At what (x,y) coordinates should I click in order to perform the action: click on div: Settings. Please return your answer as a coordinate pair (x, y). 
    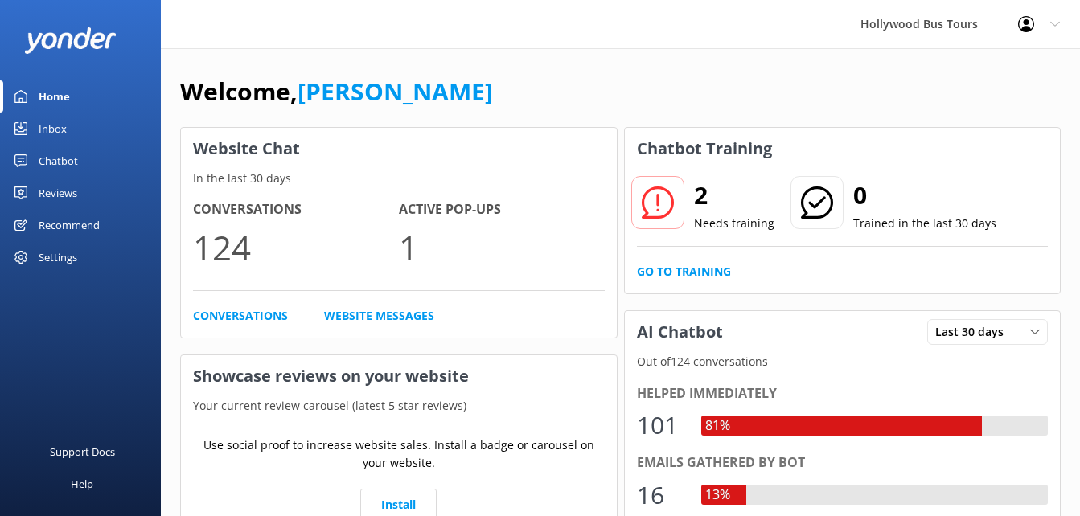
    Looking at the image, I should click on (58, 257).